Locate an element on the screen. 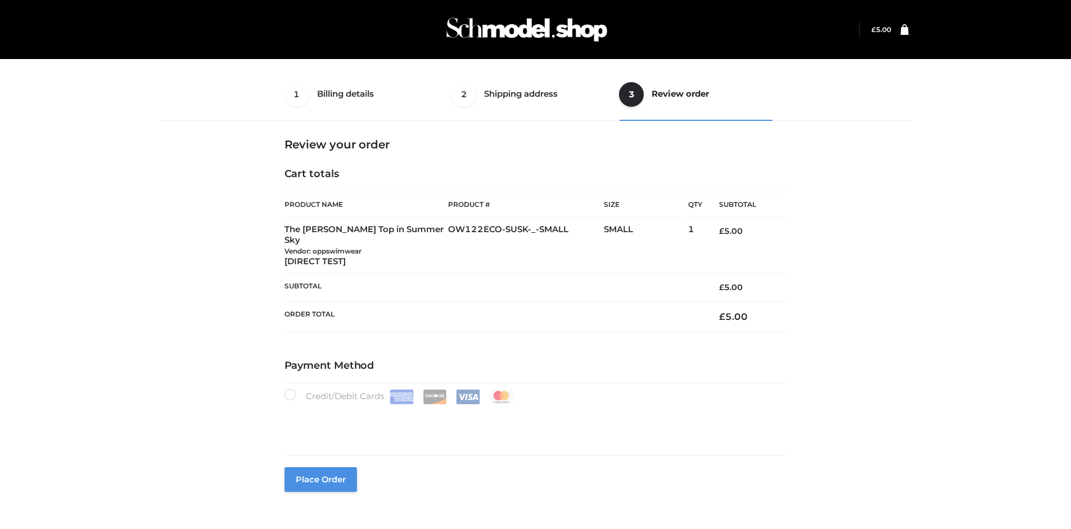 The width and height of the screenshot is (1071, 529). button: Place order is located at coordinates (320, 479).